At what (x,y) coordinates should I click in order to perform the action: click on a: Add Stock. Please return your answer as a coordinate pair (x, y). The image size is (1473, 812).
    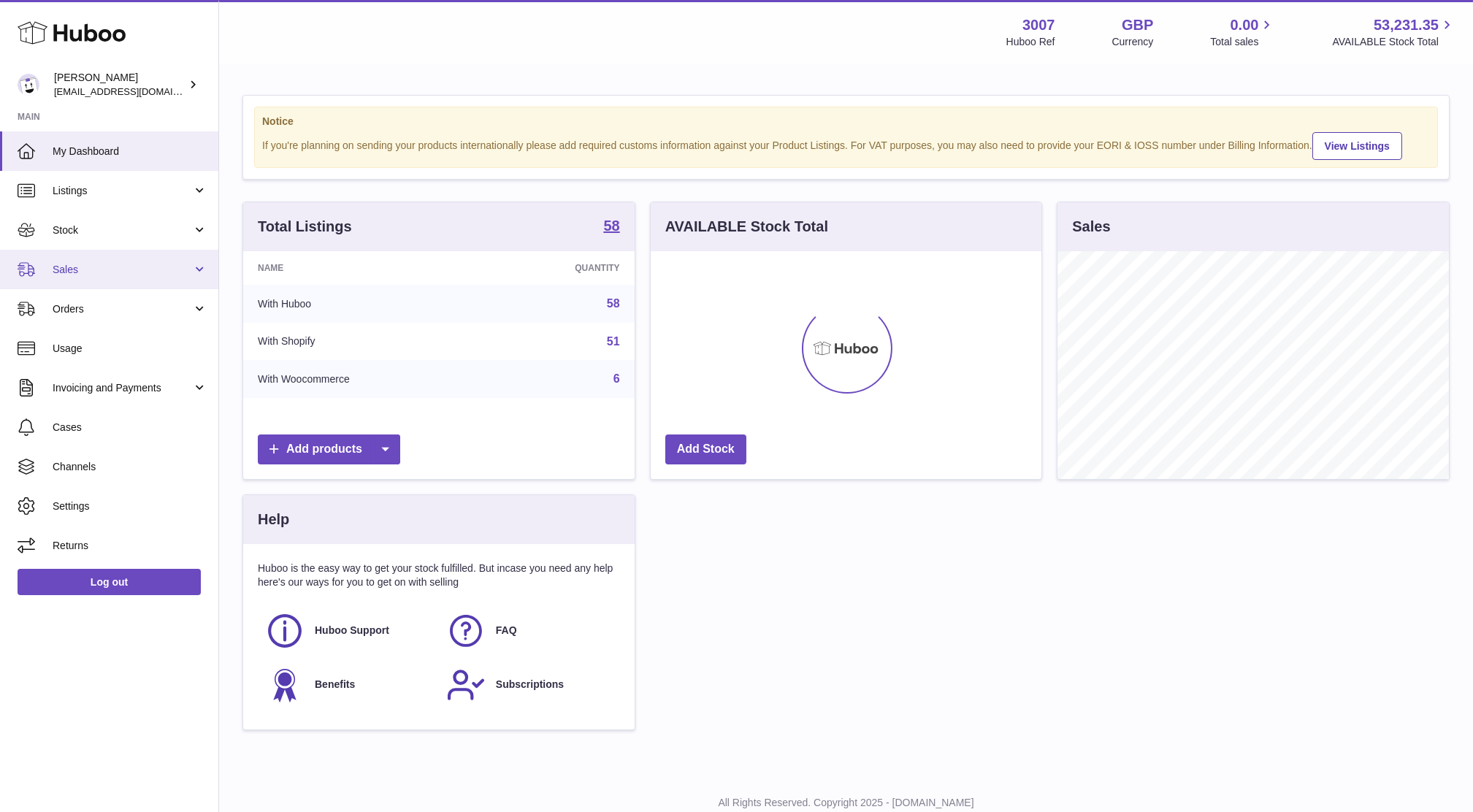
    Looking at the image, I should click on (705, 449).